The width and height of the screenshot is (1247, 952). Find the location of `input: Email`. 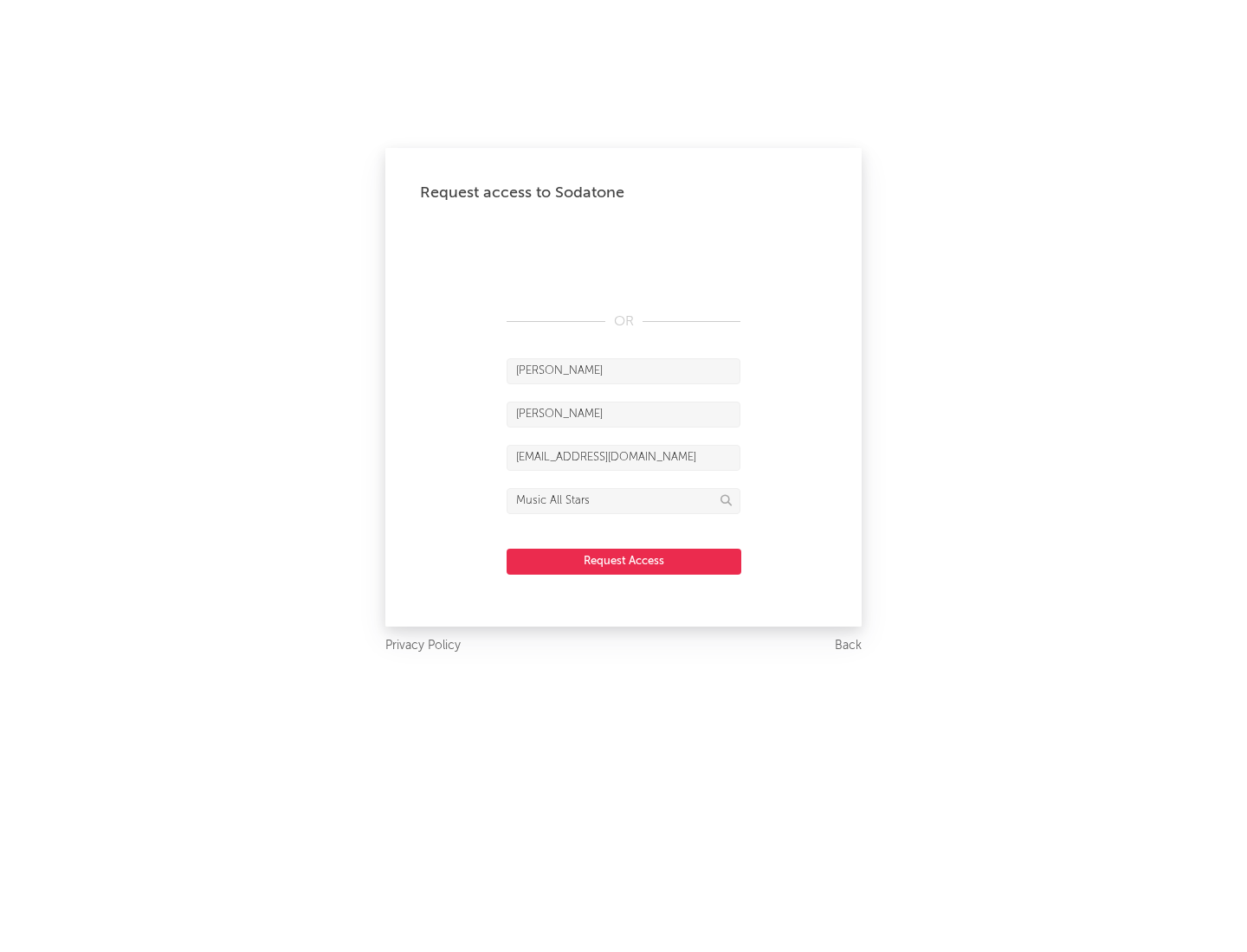

input: Email is located at coordinates (623, 458).